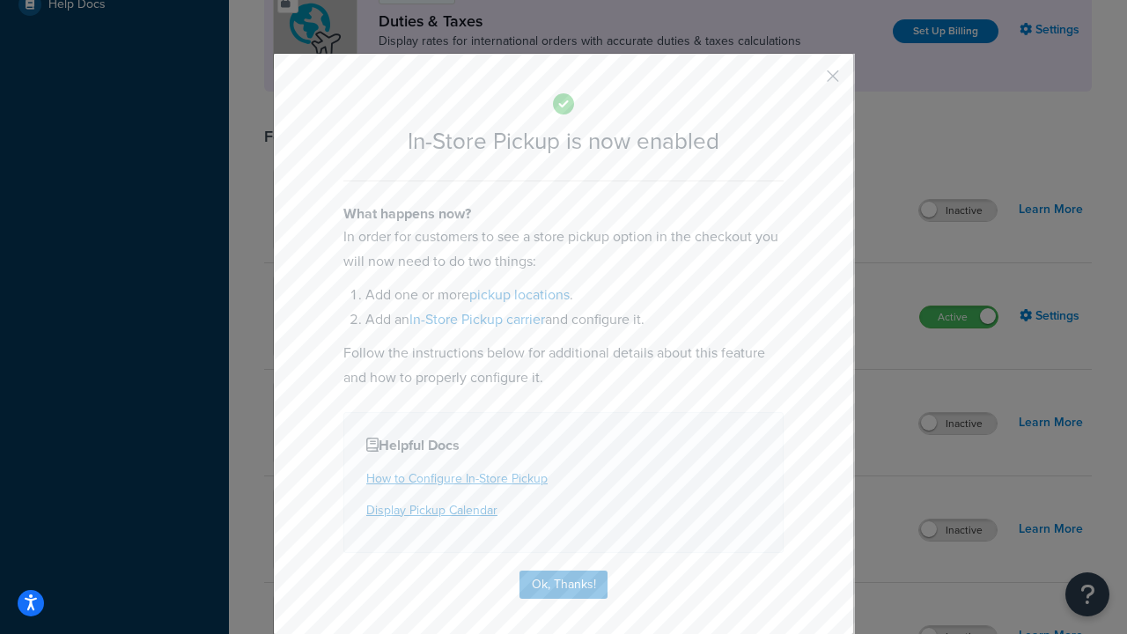 The height and width of the screenshot is (634, 1127). What do you see at coordinates (477, 319) in the screenshot?
I see `a: In-Store Pickup carrier` at bounding box center [477, 319].